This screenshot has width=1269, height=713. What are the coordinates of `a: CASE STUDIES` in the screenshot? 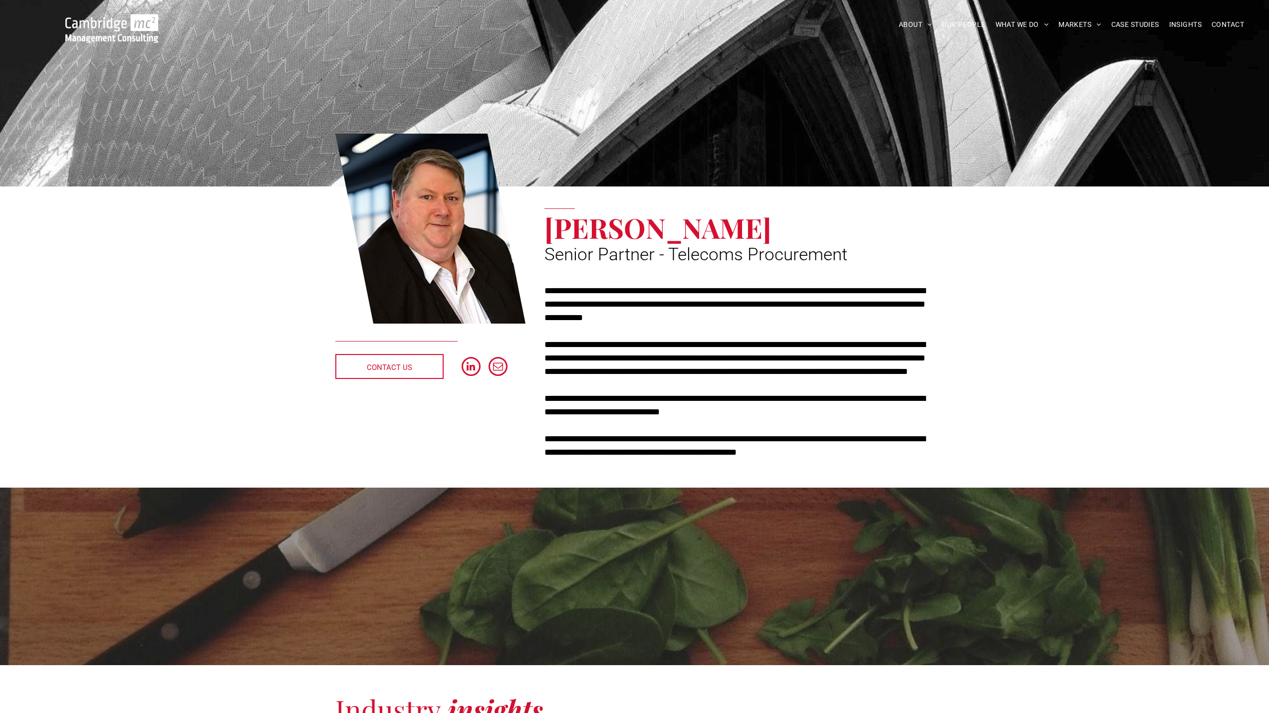 It's located at (1135, 24).